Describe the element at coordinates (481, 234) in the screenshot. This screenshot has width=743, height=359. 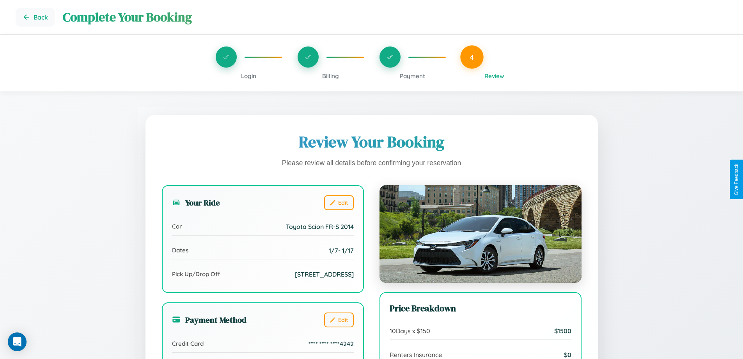
I see `img: Toyota Scion FR-S` at that location.